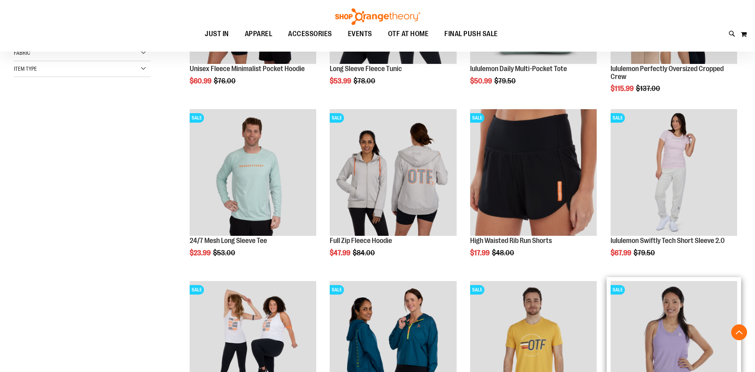 The height and width of the screenshot is (372, 755). I want to click on span: $67.99, so click(622, 253).